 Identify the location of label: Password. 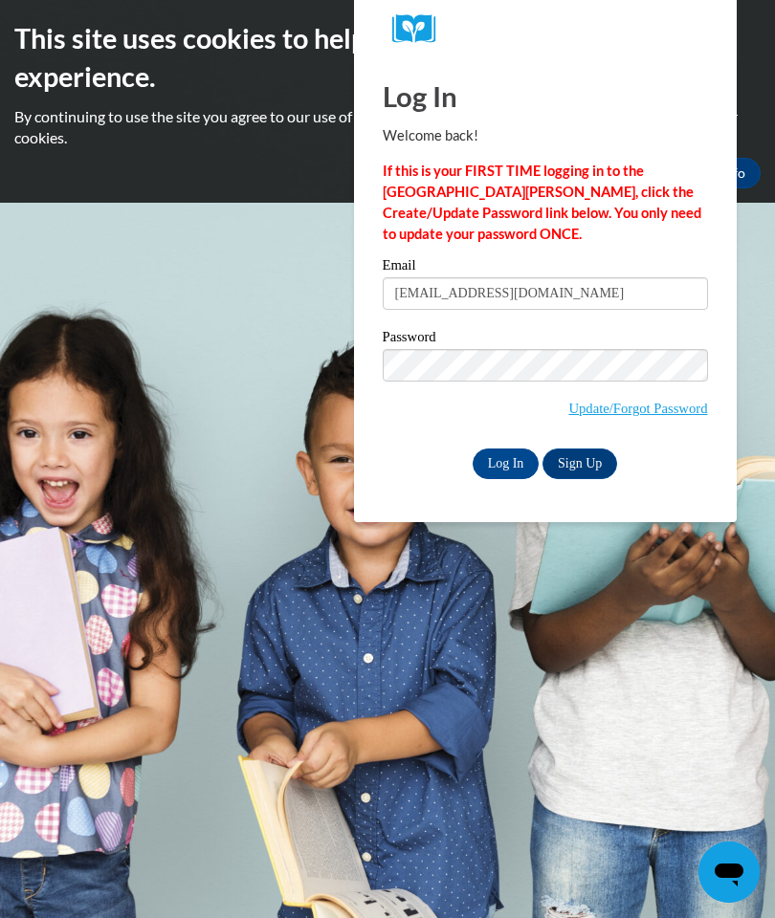
(545, 340).